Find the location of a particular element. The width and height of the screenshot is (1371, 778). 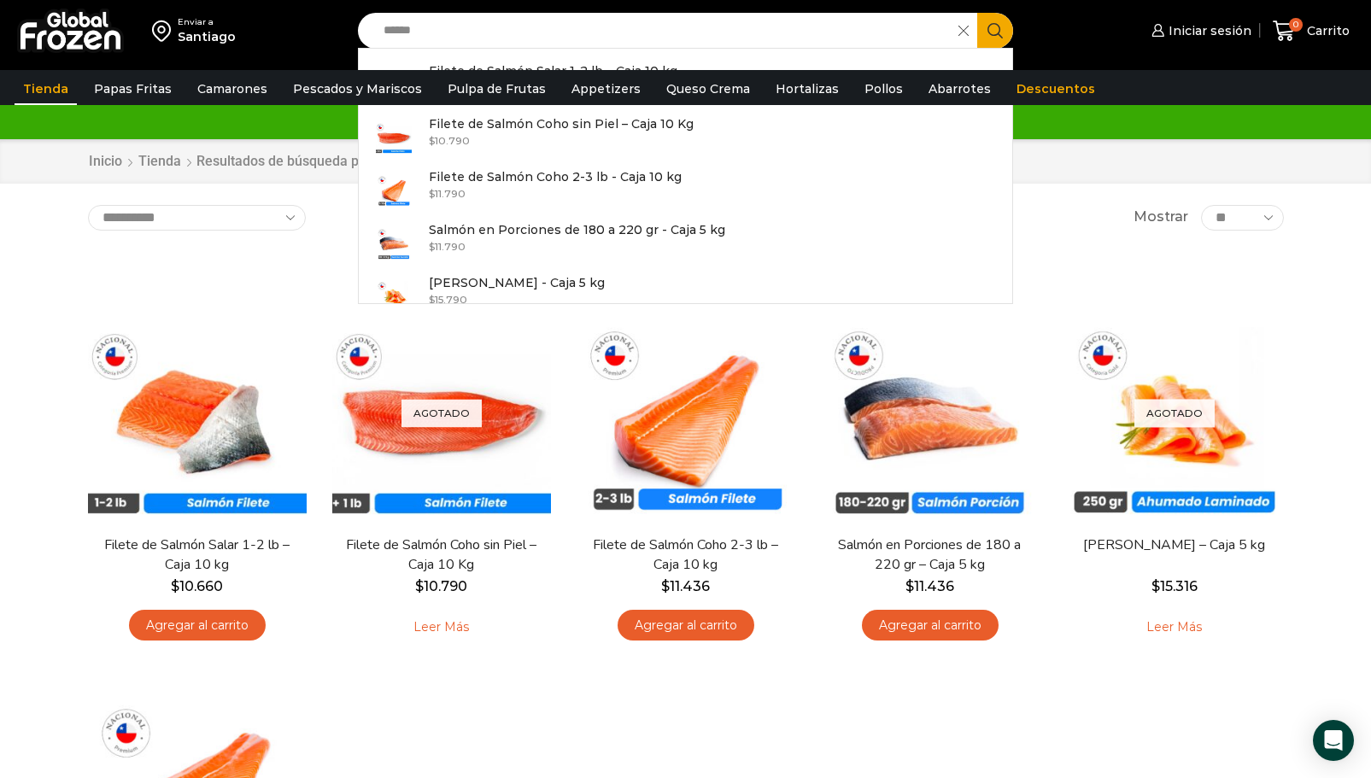

span: Carrito is located at coordinates (1326, 31).